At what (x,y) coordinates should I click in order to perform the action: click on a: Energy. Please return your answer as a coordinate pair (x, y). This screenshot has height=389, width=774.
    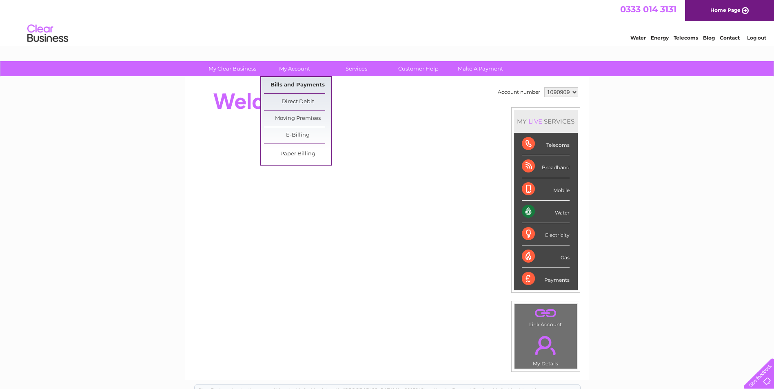
    Looking at the image, I should click on (660, 38).